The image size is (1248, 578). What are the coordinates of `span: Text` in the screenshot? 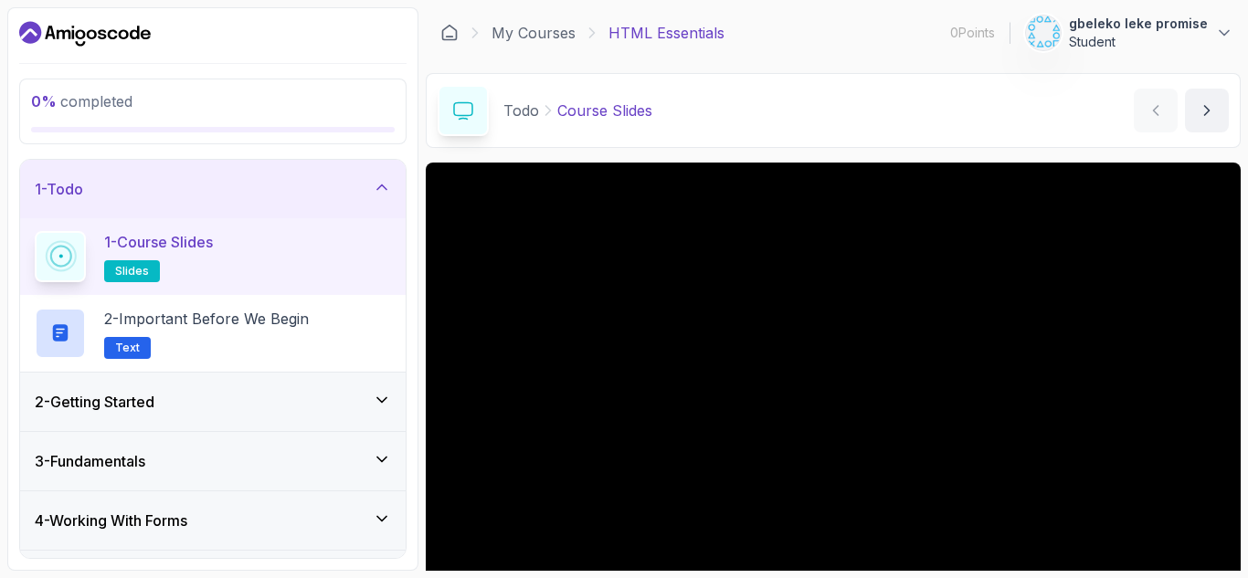 It's located at (127, 348).